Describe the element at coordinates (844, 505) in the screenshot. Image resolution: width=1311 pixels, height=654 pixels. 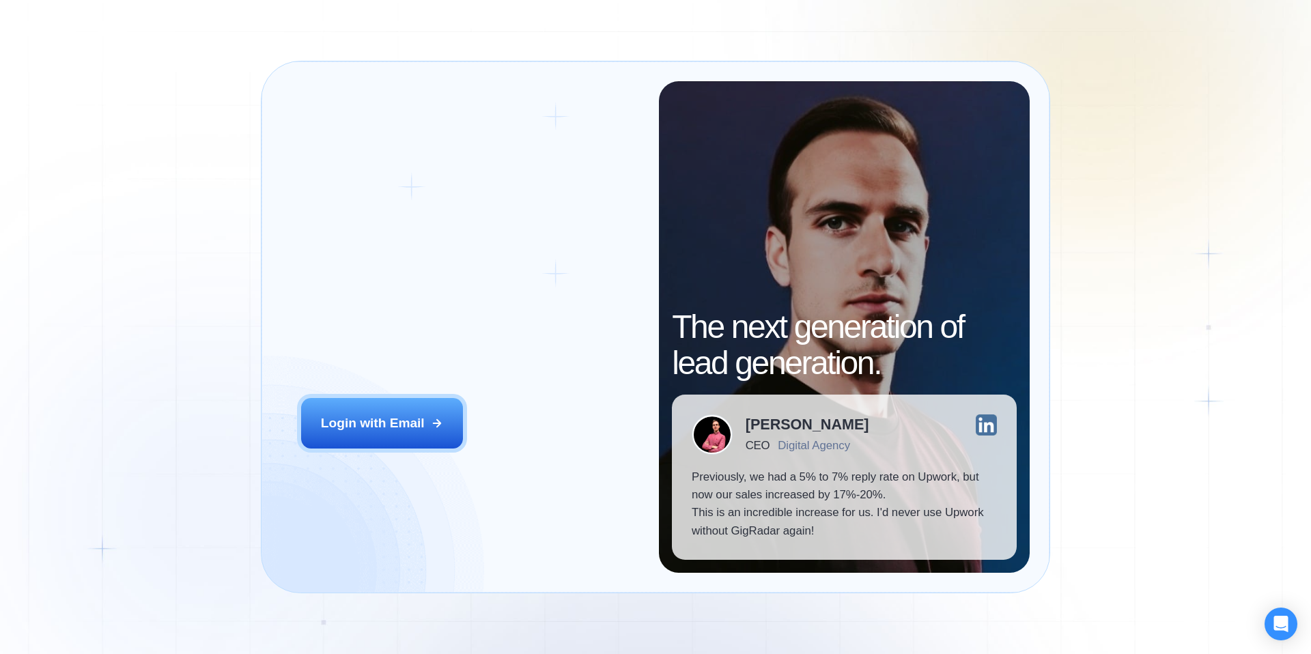
I see `p: Previously, we had a 5% to 7% reply rate on Upwork, but now our sales increased by 17%-20%. This ...` at that location.